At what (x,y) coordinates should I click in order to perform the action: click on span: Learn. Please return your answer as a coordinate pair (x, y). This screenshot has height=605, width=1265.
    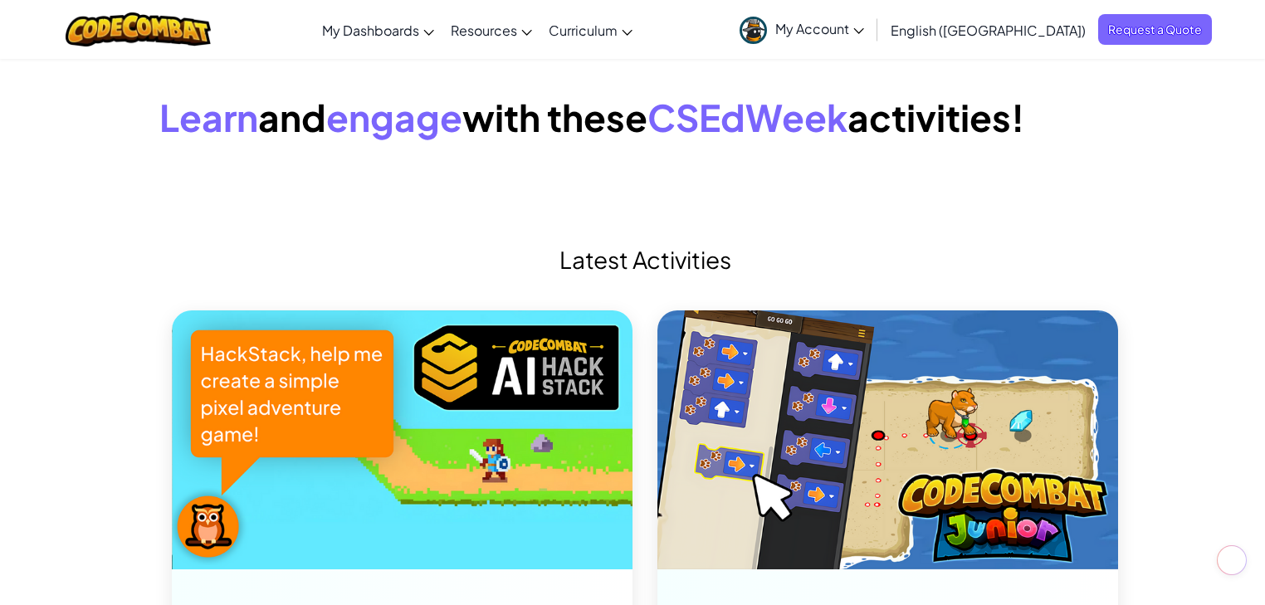
    Looking at the image, I should click on (208, 117).